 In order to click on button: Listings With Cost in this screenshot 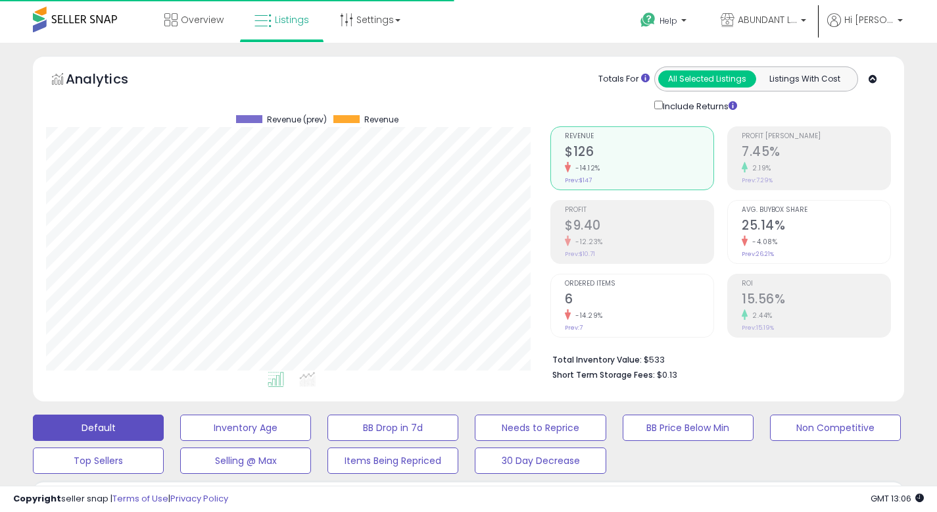, I will do `click(804, 79)`.